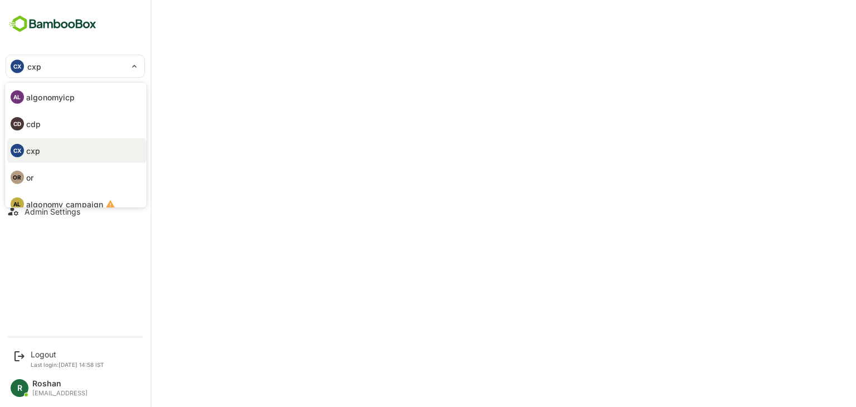  What do you see at coordinates (17, 124) in the screenshot?
I see `div: CD` at bounding box center [17, 124].